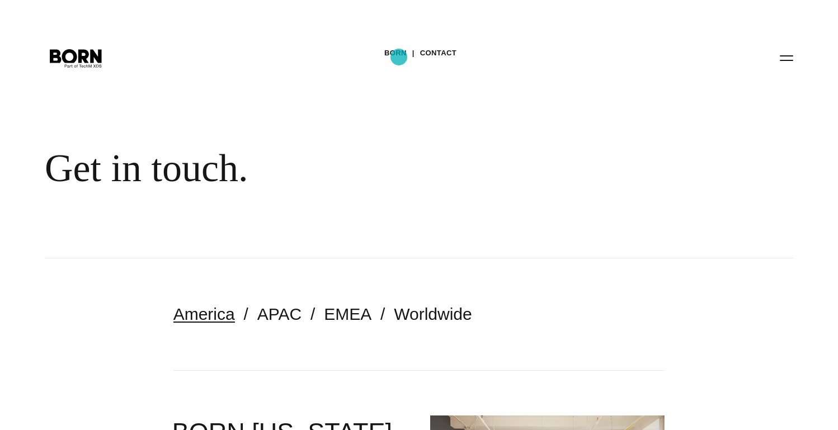 This screenshot has width=838, height=430. Describe the element at coordinates (787, 58) in the screenshot. I see `button: Open` at that location.